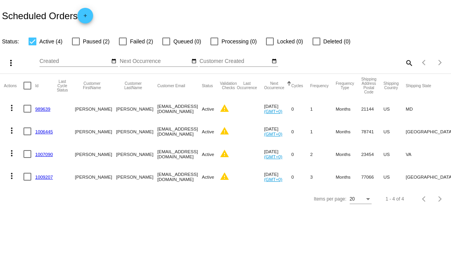 The height and width of the screenshot is (267, 451). What do you see at coordinates (187, 41) in the screenshot?
I see `span: Queued (0)` at bounding box center [187, 41].